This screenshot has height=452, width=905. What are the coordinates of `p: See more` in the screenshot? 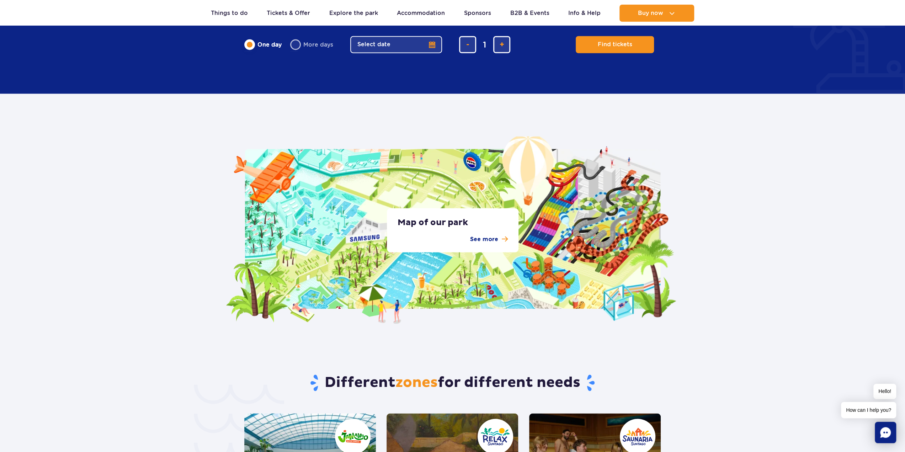 It's located at (484, 239).